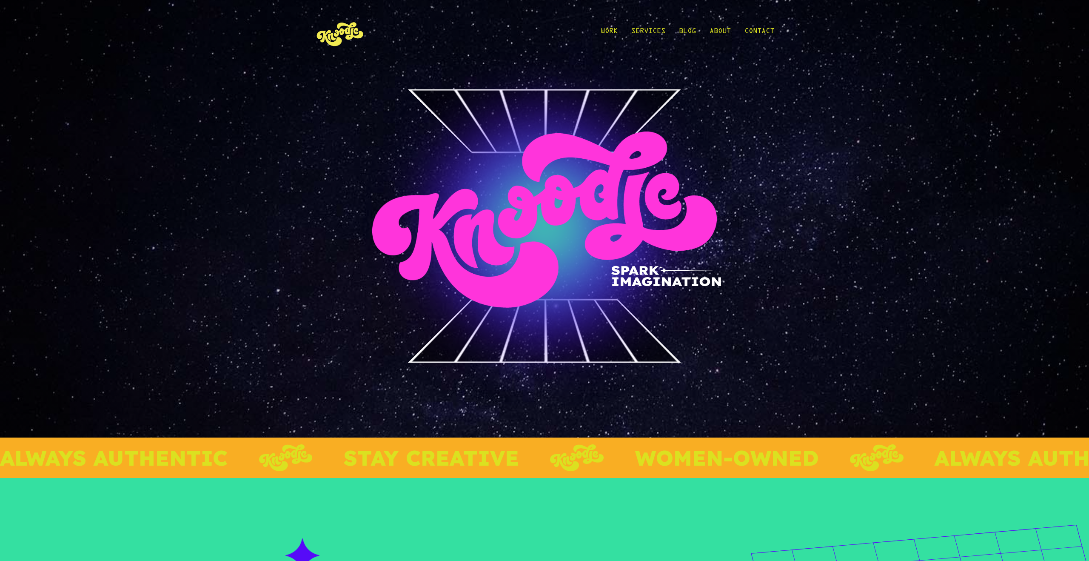 This screenshot has height=561, width=1089. What do you see at coordinates (609, 33) in the screenshot?
I see `a: Work` at bounding box center [609, 33].